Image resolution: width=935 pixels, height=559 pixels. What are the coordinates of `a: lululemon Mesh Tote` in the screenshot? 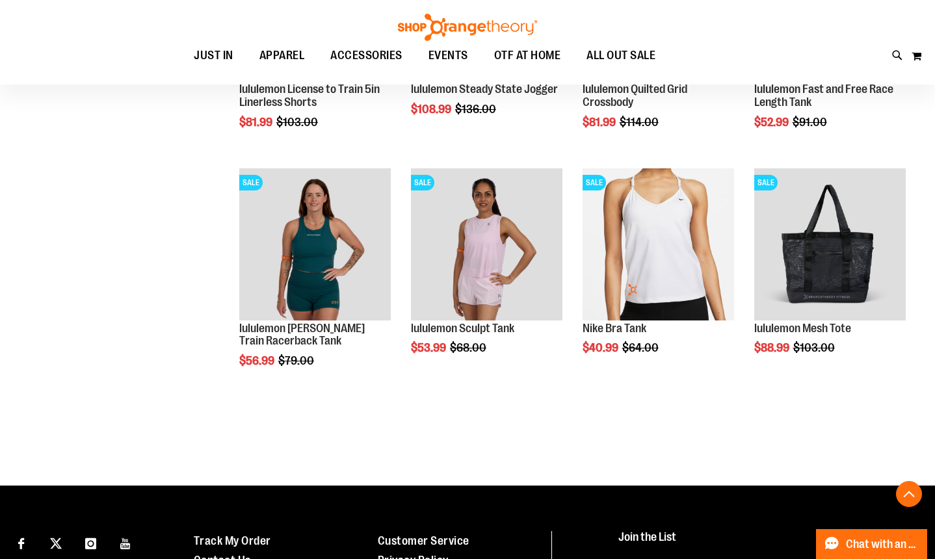 It's located at (802, 328).